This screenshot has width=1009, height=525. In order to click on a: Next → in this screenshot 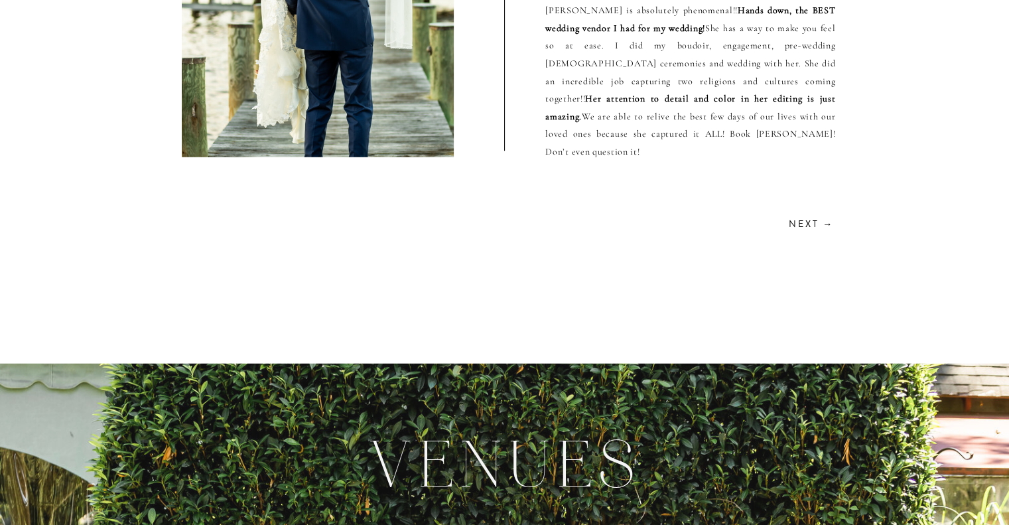, I will do `click(810, 222)`.